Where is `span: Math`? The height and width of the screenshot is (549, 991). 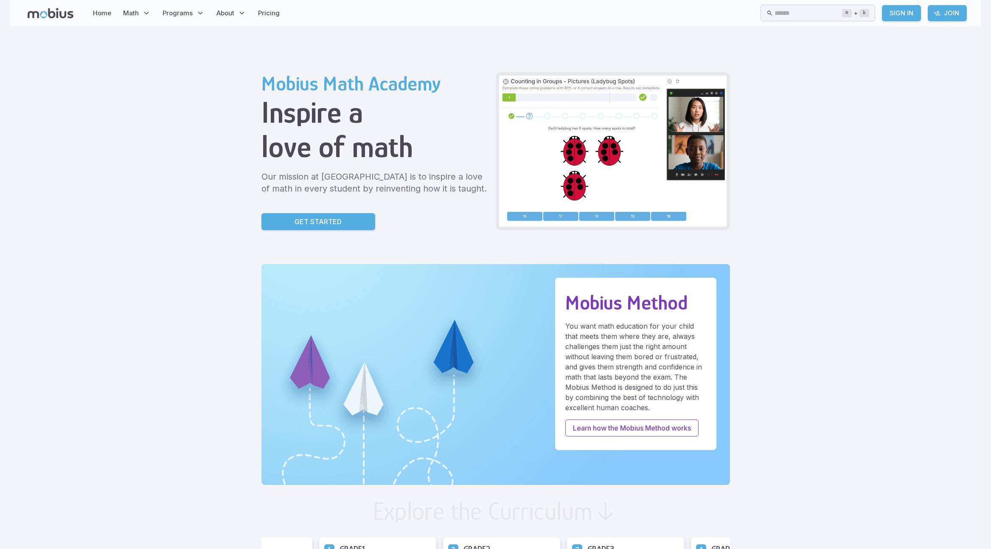 span: Math is located at coordinates (131, 13).